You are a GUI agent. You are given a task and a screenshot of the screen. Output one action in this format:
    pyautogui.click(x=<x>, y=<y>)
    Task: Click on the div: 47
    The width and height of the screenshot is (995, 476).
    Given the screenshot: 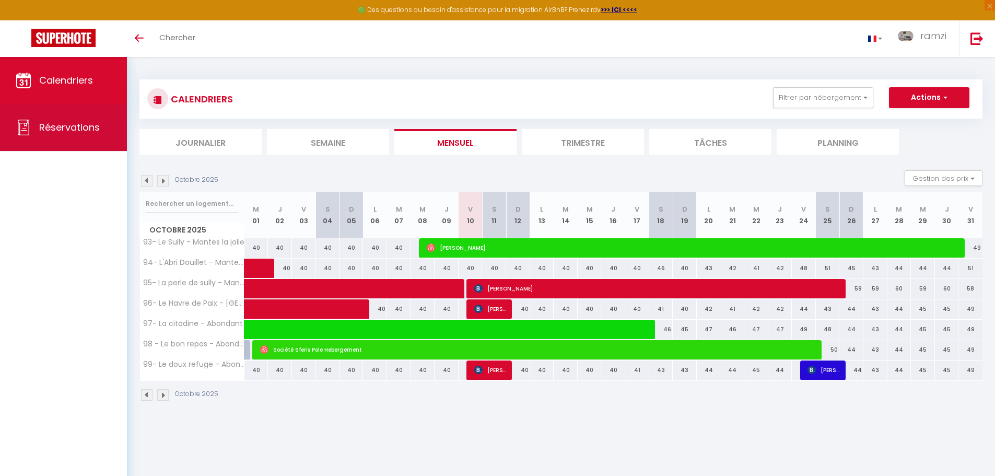 What is the action you would take?
    pyautogui.click(x=709, y=329)
    